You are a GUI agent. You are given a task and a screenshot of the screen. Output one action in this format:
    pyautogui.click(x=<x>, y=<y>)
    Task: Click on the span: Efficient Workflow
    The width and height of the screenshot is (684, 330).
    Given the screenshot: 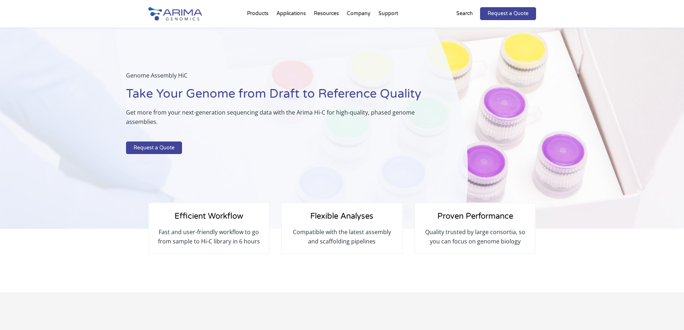 What is the action you would take?
    pyautogui.click(x=209, y=216)
    